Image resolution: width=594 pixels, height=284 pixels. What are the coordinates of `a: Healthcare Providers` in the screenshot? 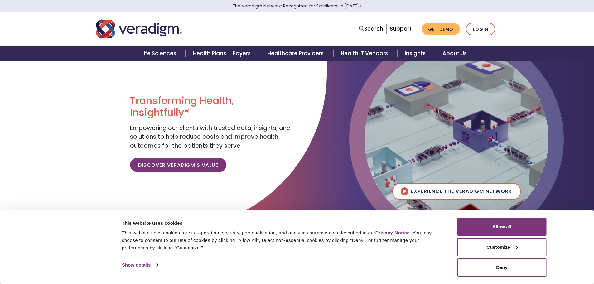 It's located at (296, 53).